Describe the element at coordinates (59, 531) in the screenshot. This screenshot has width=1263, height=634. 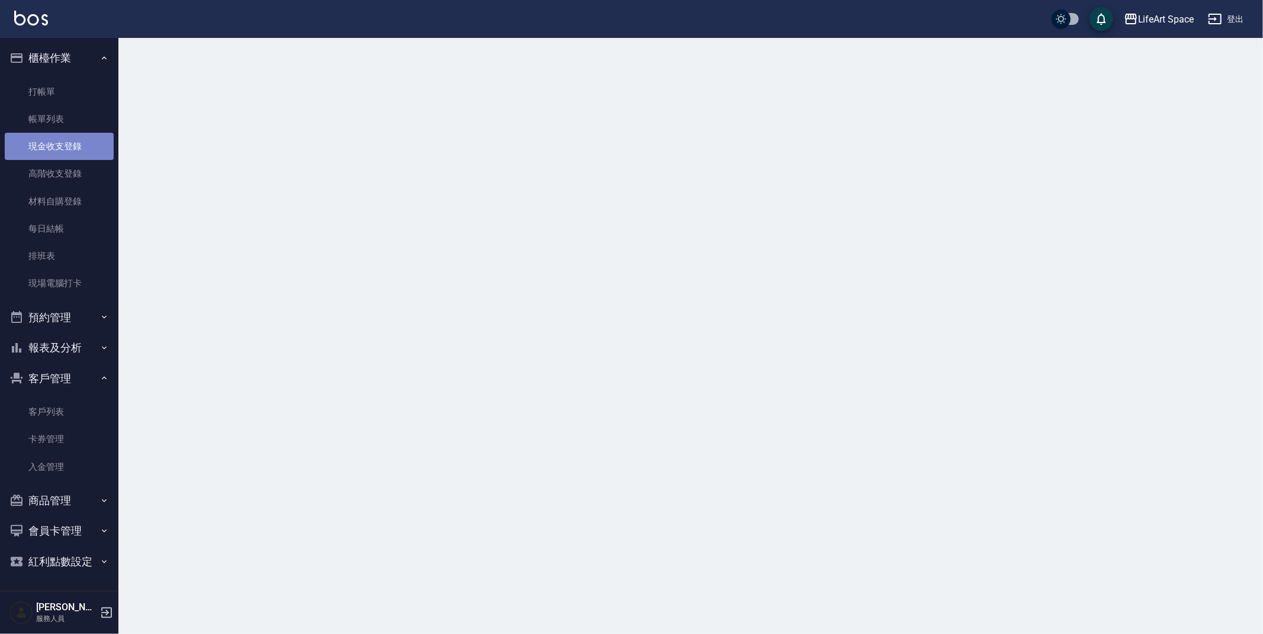
I see `button: 會員卡管理` at that location.